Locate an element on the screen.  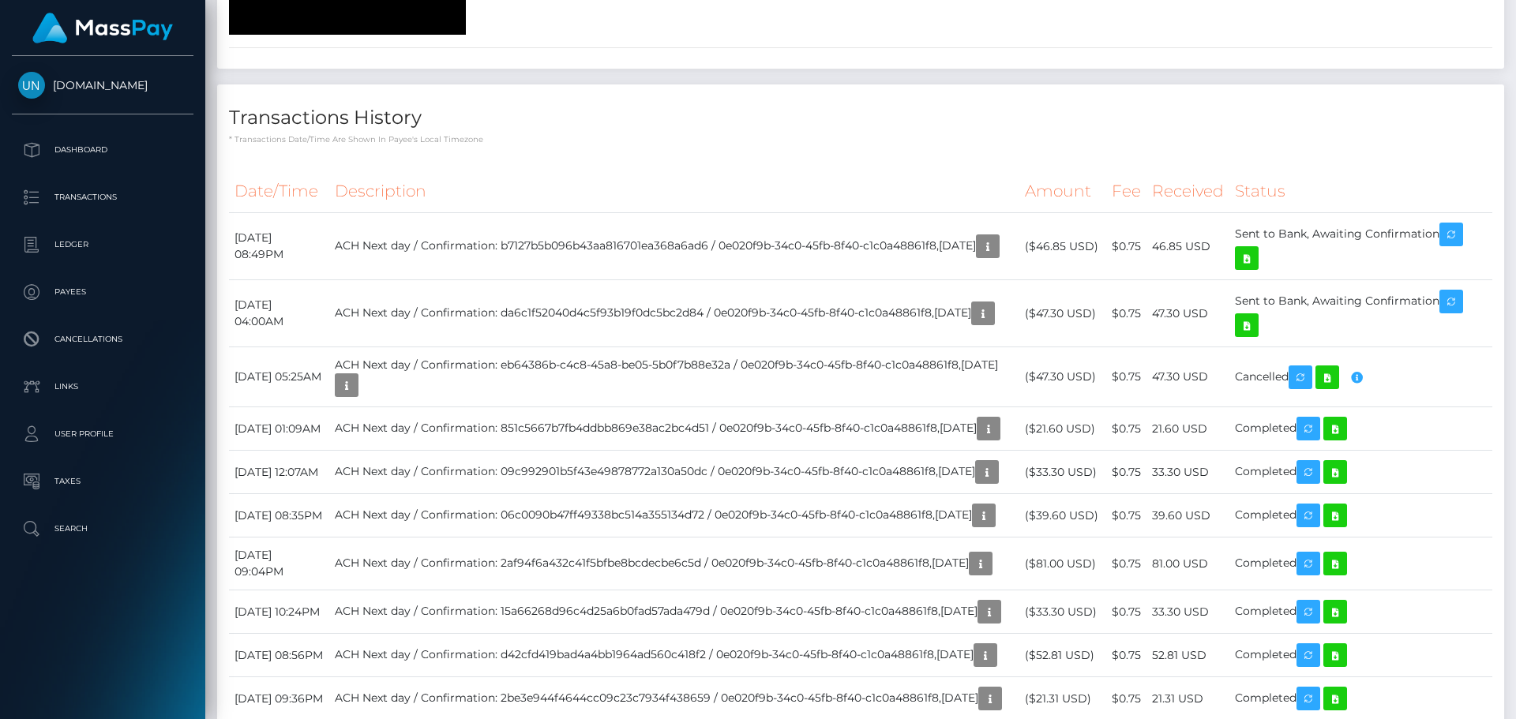
p: Transactions is located at coordinates (103, 197).